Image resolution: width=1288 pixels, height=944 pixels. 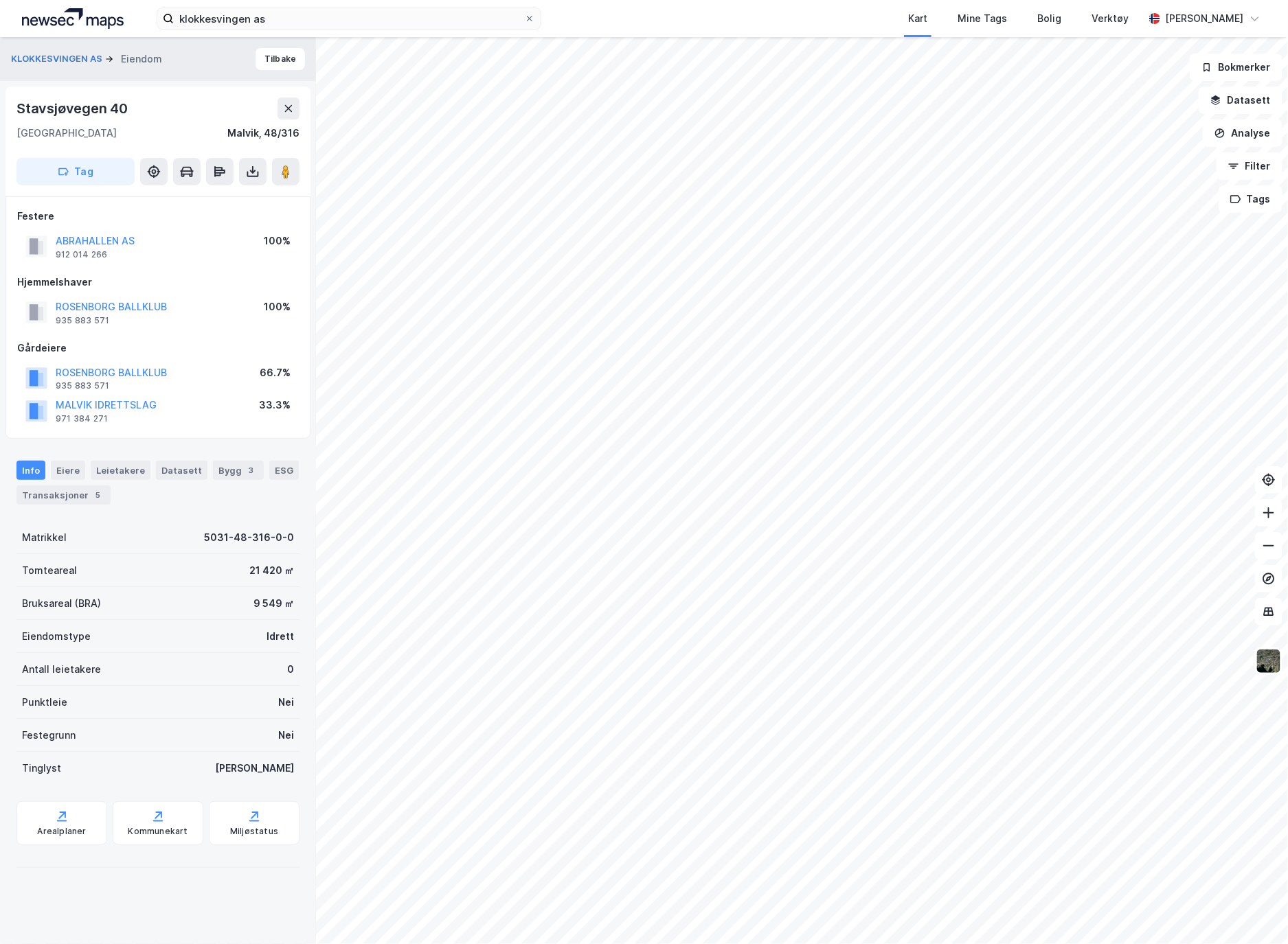 What do you see at coordinates (280, 637) in the screenshot?
I see `div: Idrett` at bounding box center [280, 637].